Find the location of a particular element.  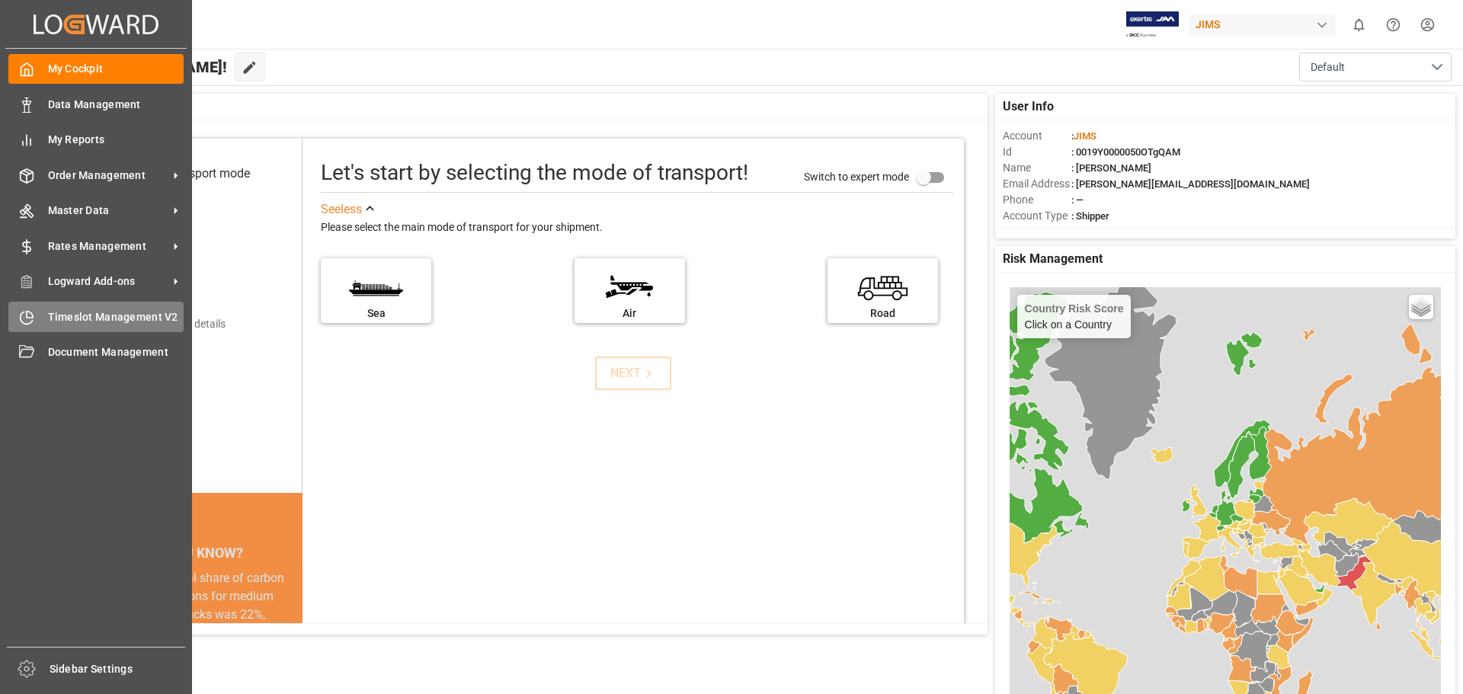

div: See less is located at coordinates (341, 210).